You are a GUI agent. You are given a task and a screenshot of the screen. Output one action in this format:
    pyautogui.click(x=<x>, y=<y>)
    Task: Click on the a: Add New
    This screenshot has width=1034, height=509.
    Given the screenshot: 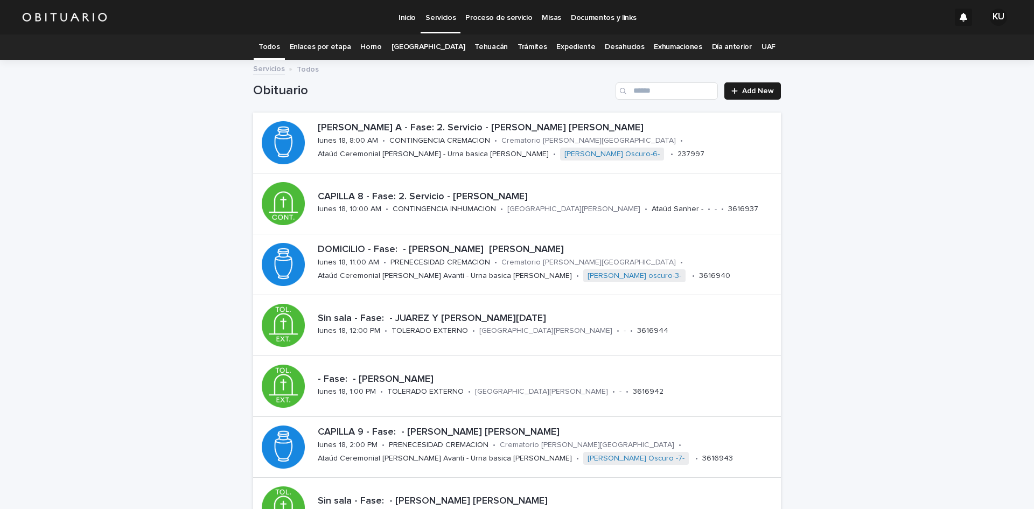 What is the action you would take?
    pyautogui.click(x=752, y=91)
    